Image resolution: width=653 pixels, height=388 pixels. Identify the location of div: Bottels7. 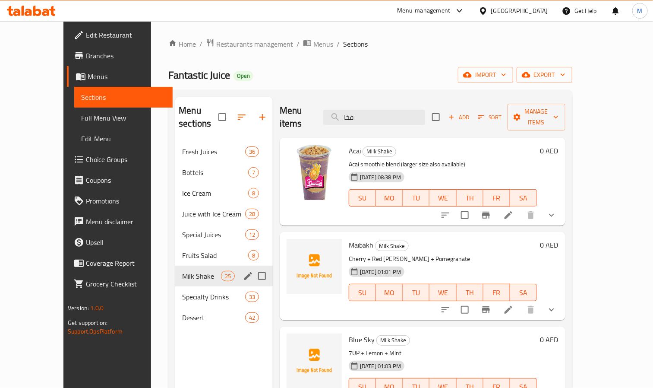
(224, 172).